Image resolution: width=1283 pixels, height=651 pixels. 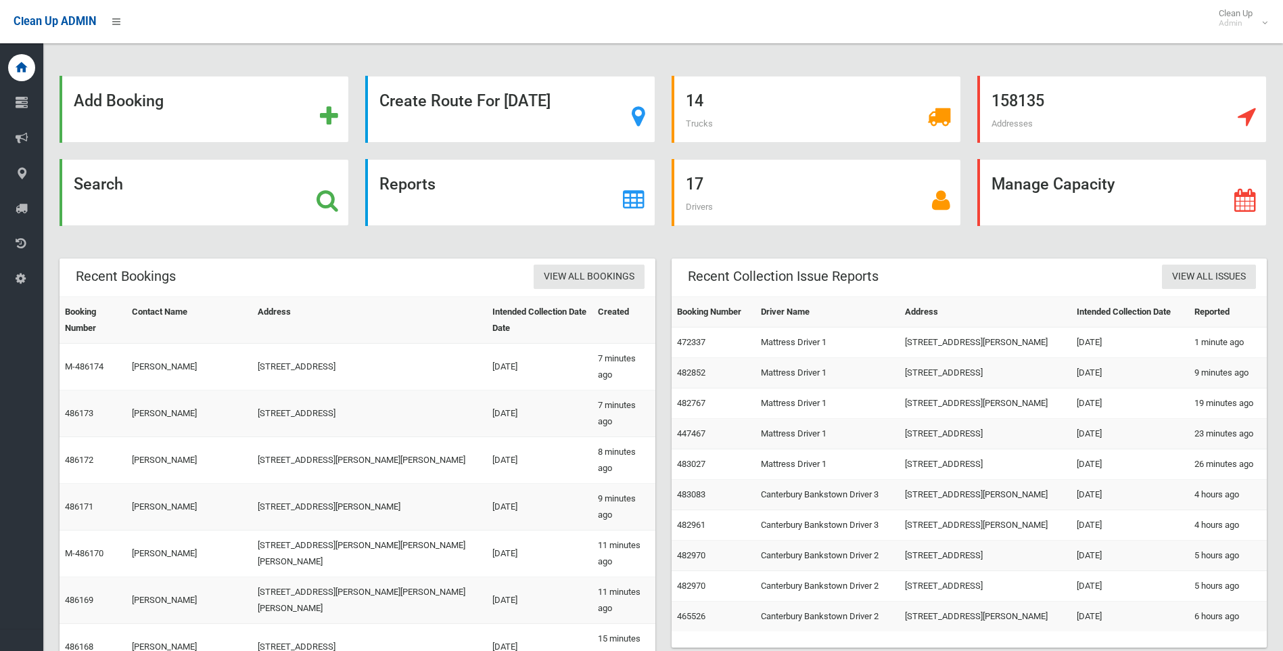 I want to click on a: 486169, so click(x=79, y=599).